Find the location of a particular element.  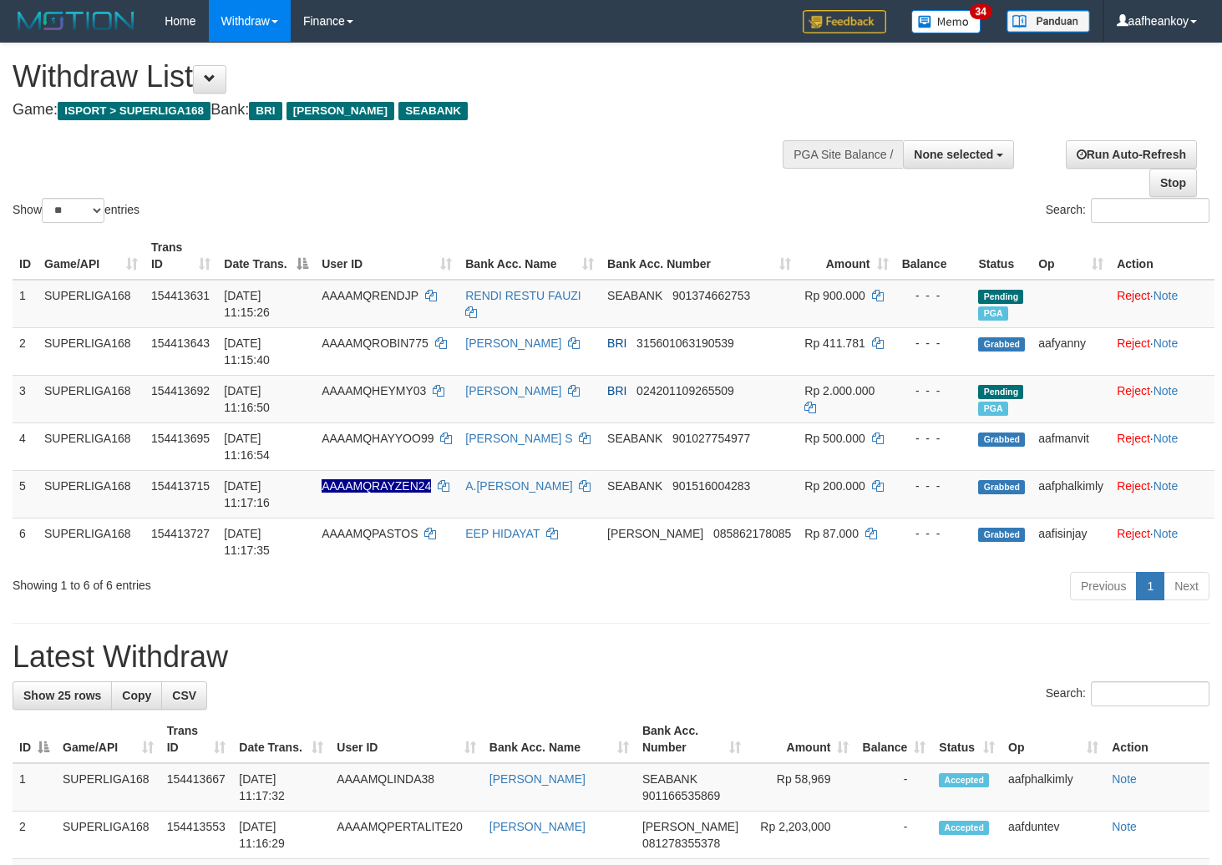

span: Copy 081278355378 to clipboard is located at coordinates (681, 843).